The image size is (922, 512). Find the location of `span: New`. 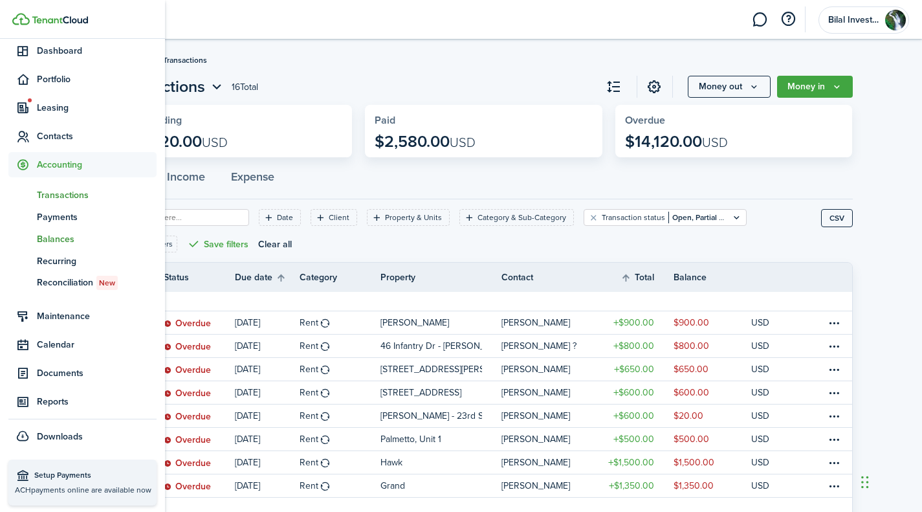

span: New is located at coordinates (107, 283).